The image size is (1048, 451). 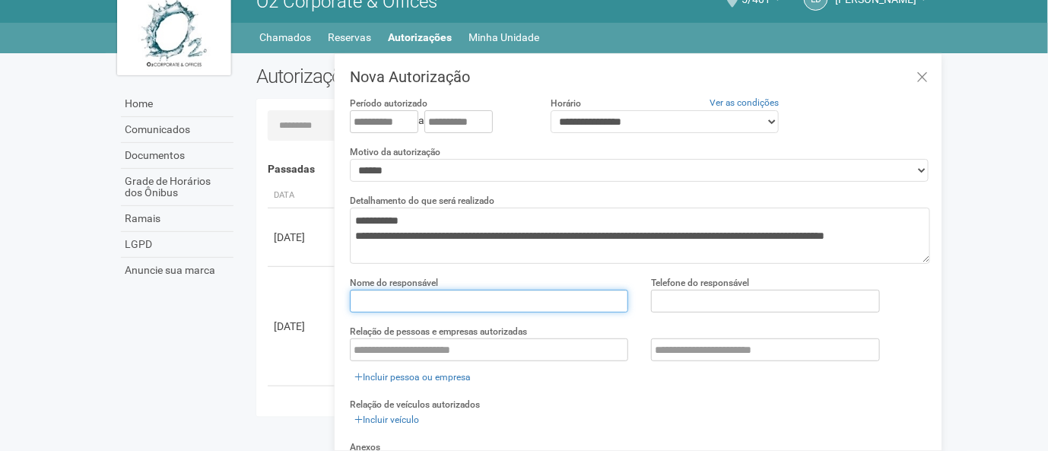 I want to click on a: Incluir pessoa ou empresa, so click(x=412, y=377).